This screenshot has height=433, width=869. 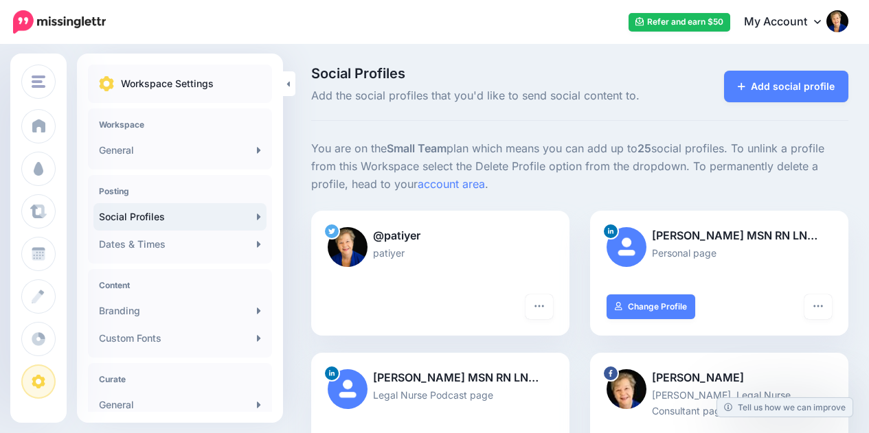 I want to click on a: Change Profile, so click(x=651, y=307).